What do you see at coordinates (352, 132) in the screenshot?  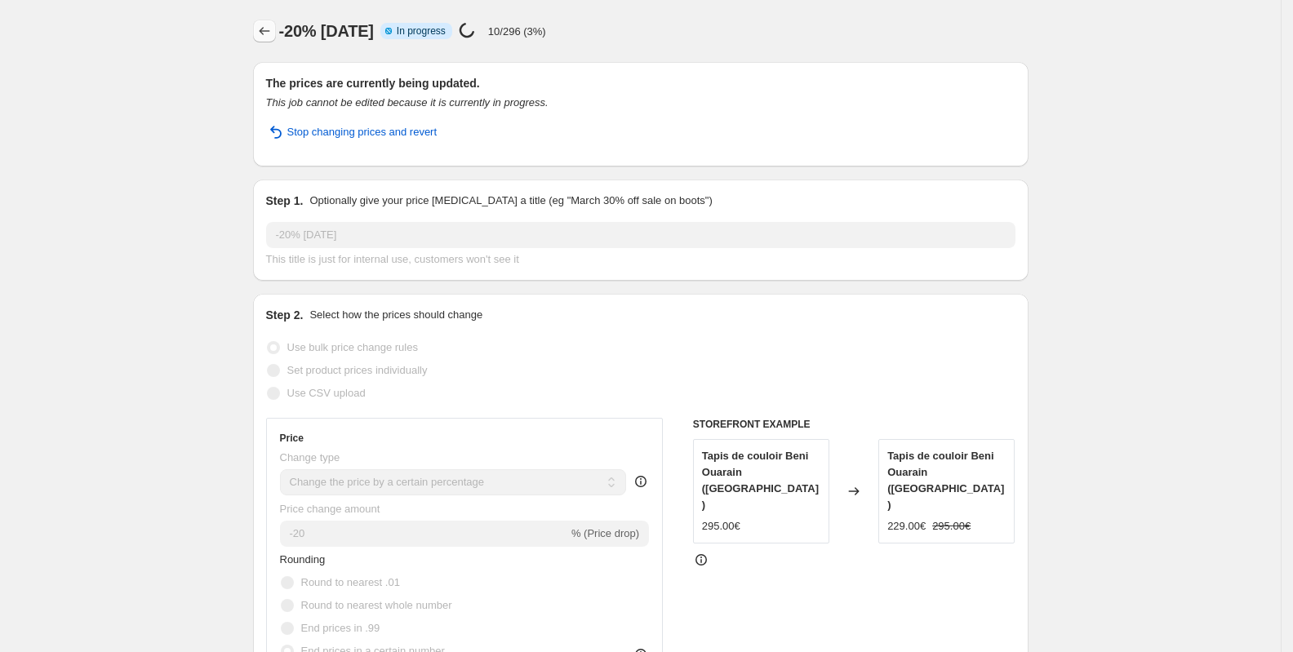 I see `button: Stop changing prices and revert` at bounding box center [352, 132].